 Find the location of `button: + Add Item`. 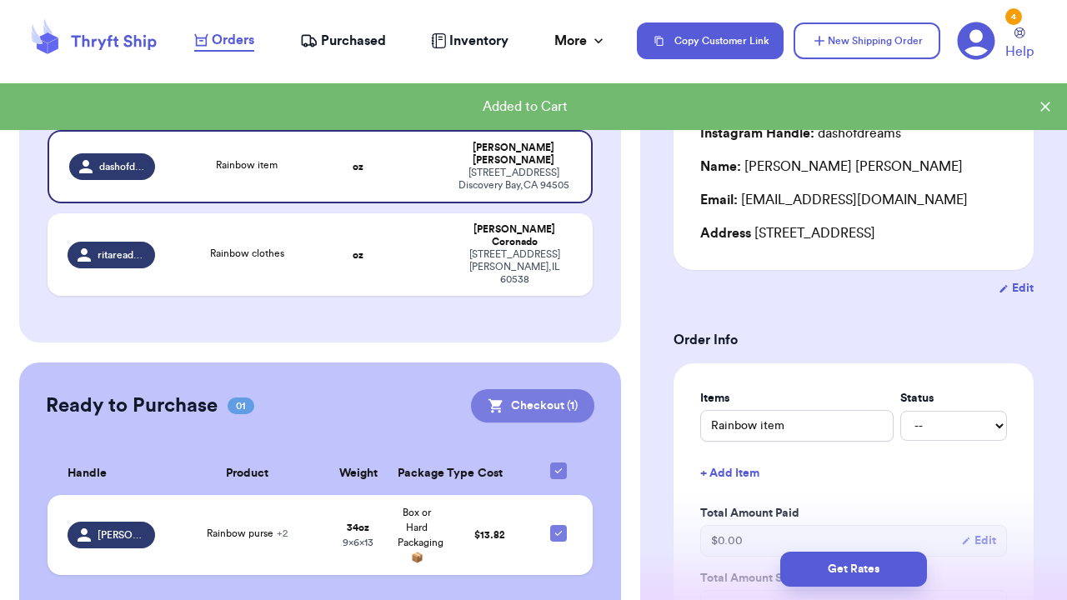

button: + Add Item is located at coordinates (854, 474).